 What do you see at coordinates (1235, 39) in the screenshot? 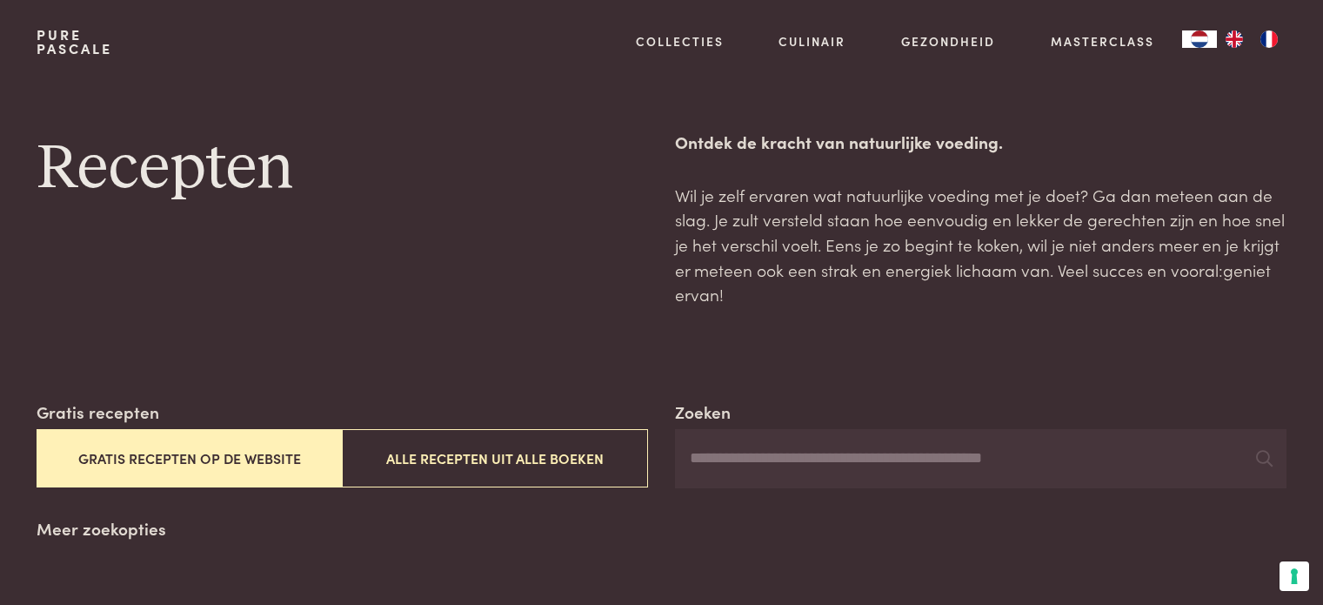
I see `a: EN` at bounding box center [1235, 39].